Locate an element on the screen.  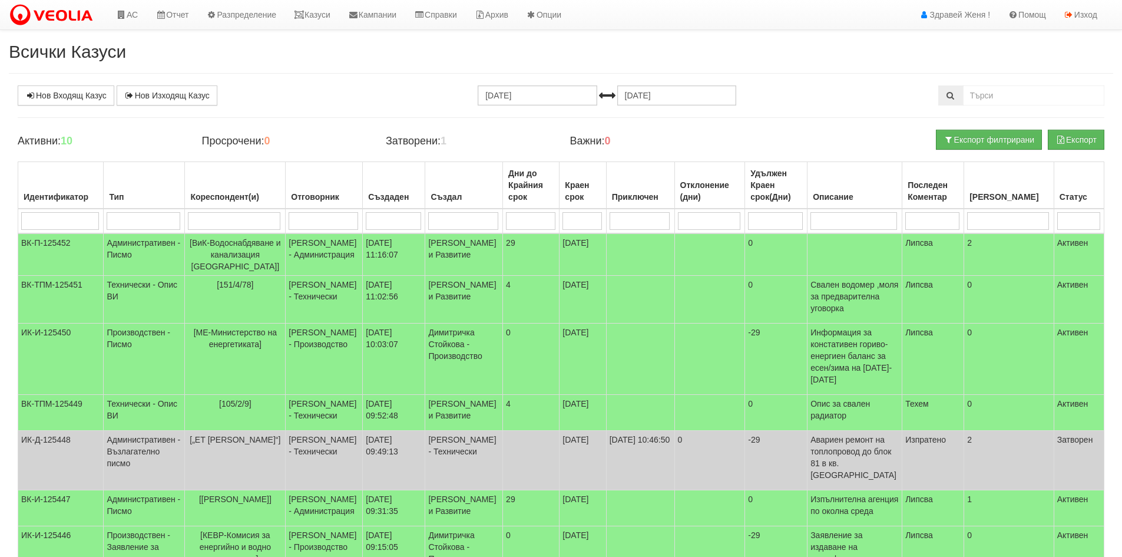
span: 29 is located at coordinates (511, 243).